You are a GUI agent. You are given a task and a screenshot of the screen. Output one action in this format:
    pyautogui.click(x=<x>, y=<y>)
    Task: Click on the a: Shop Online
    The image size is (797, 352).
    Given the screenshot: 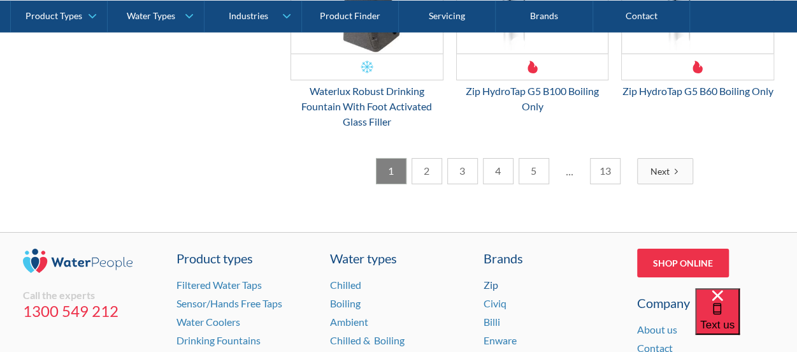 What is the action you would take?
    pyautogui.click(x=683, y=263)
    